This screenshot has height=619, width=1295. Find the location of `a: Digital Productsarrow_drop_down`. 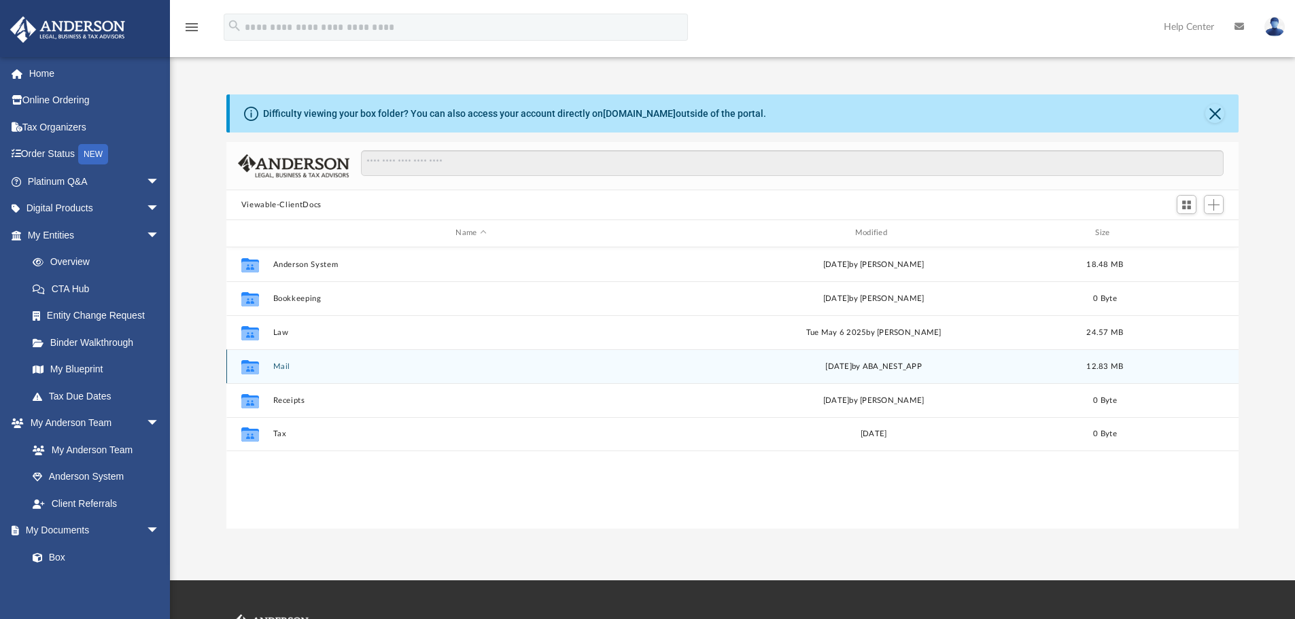

a: Digital Productsarrow_drop_down is located at coordinates (95, 209).